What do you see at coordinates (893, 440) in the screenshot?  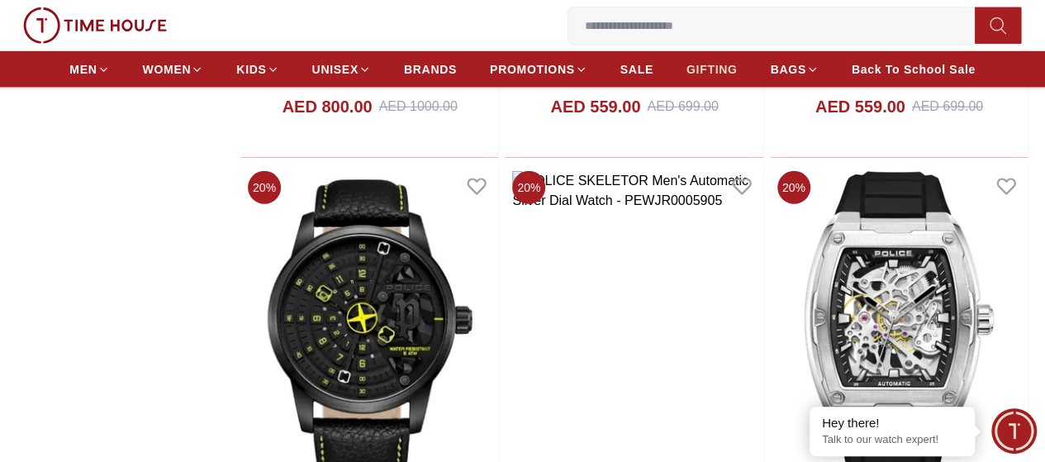 I see `p: Talk to our watch expert!` at bounding box center [893, 440].